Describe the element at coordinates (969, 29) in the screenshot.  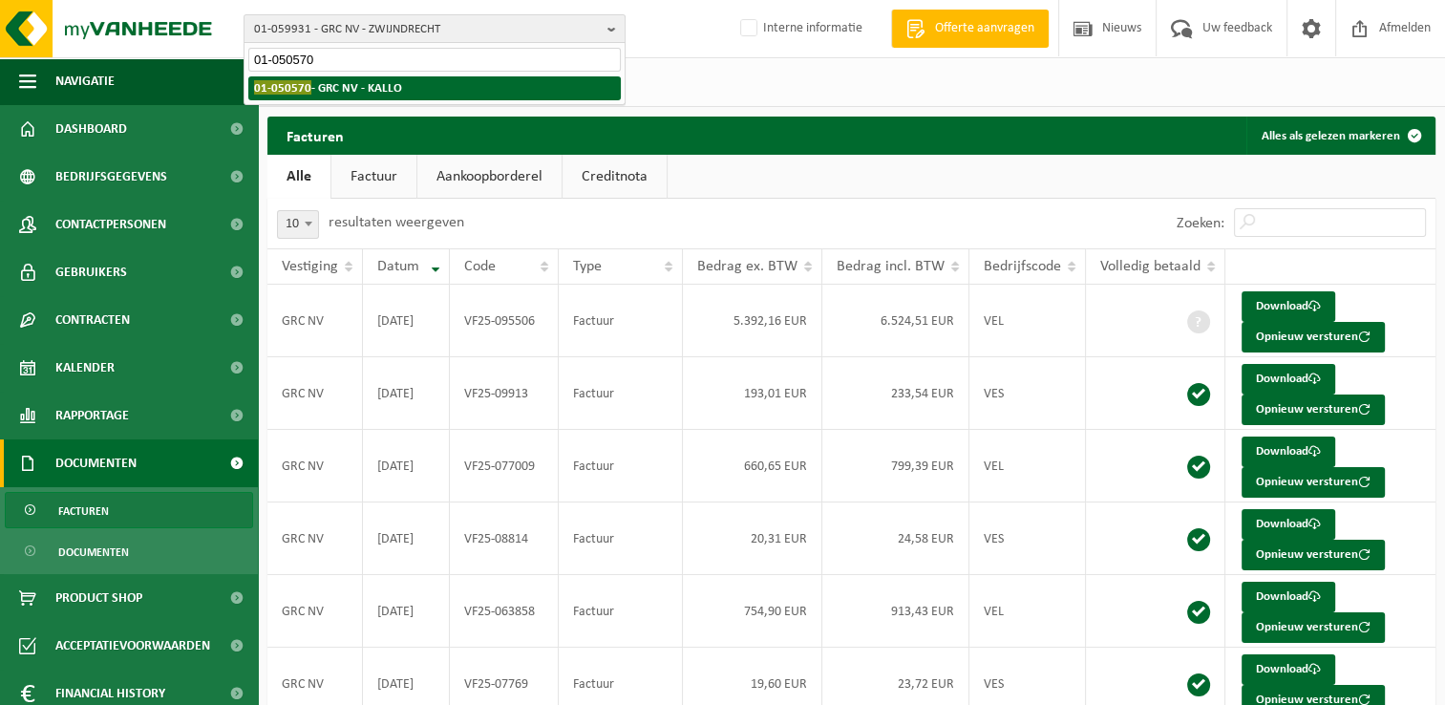
I see `a: Offerte aanvragen` at that location.